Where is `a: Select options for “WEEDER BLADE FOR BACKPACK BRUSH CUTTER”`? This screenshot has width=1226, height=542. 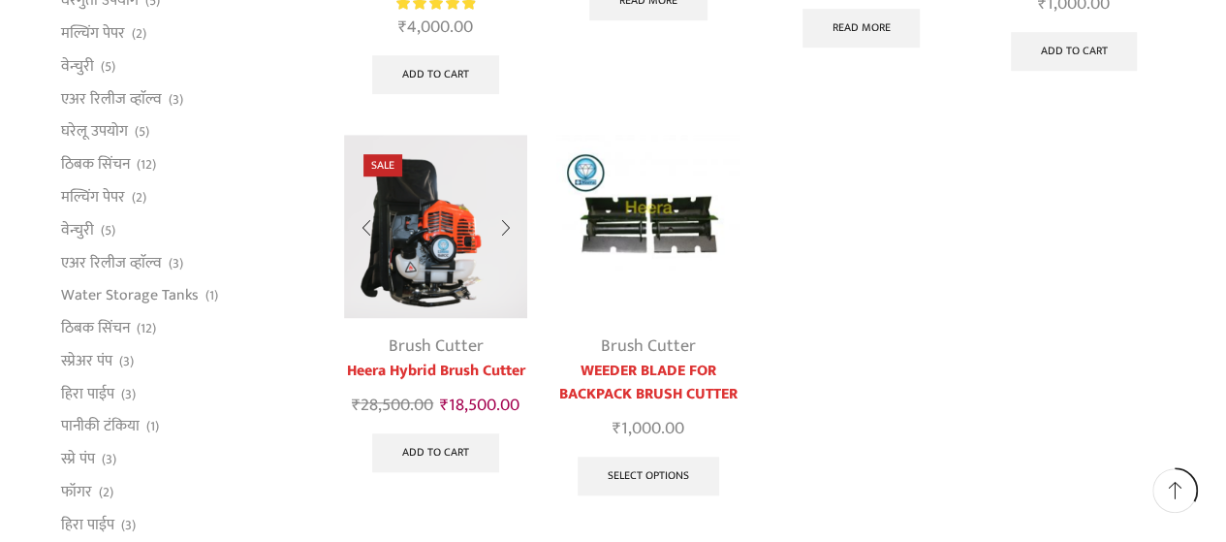
a: Select options for “WEEDER BLADE FOR BACKPACK BRUSH CUTTER” is located at coordinates (648, 476).